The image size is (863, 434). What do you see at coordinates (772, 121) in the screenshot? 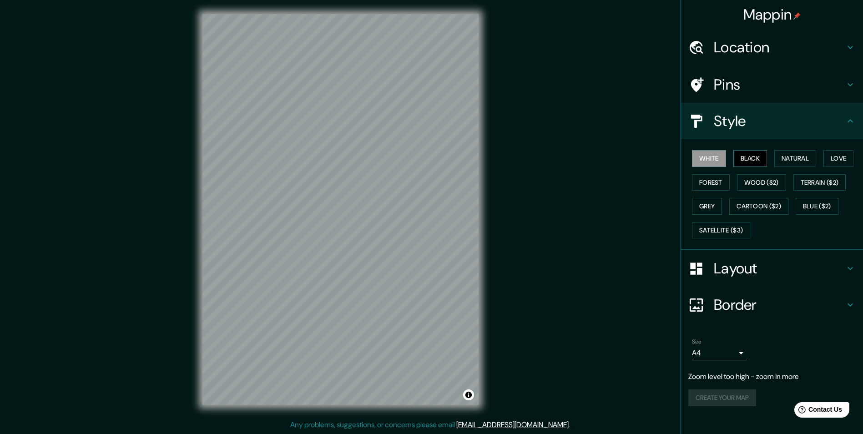
I see `div: Style` at bounding box center [772, 121].